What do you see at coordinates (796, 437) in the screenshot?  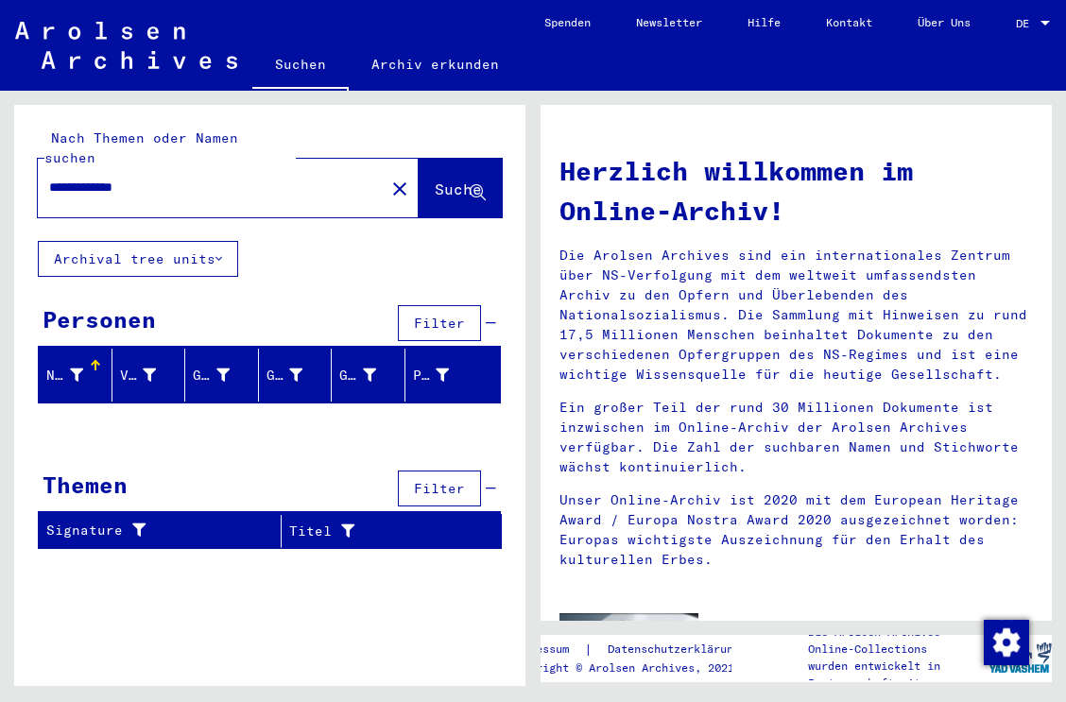 I see `p: Ein großer Teil der rund 30 Millionen Dokumente ist inzwischen im Online-Archiv der Arolsen Archi...` at bounding box center [796, 437].